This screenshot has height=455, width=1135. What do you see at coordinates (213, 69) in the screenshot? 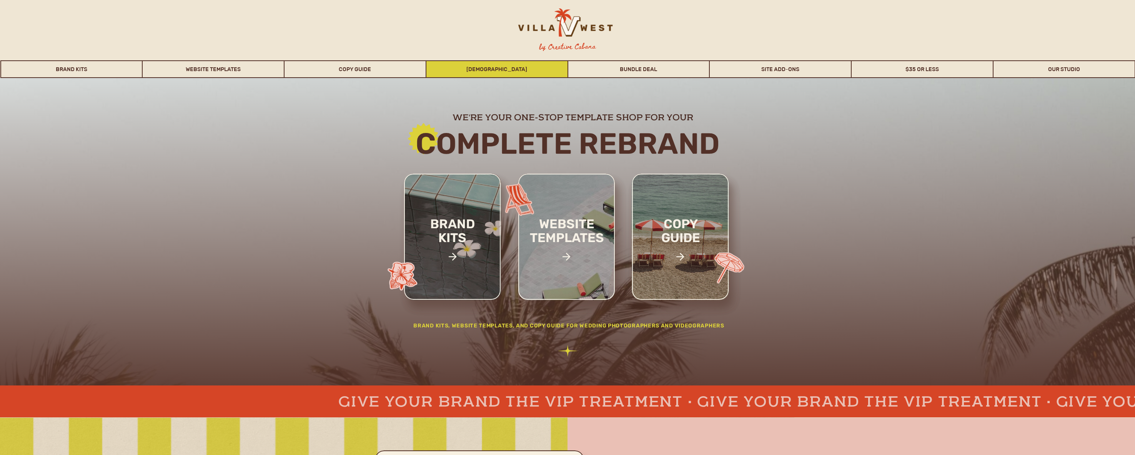
I see `a: Website Templates` at bounding box center [213, 69].